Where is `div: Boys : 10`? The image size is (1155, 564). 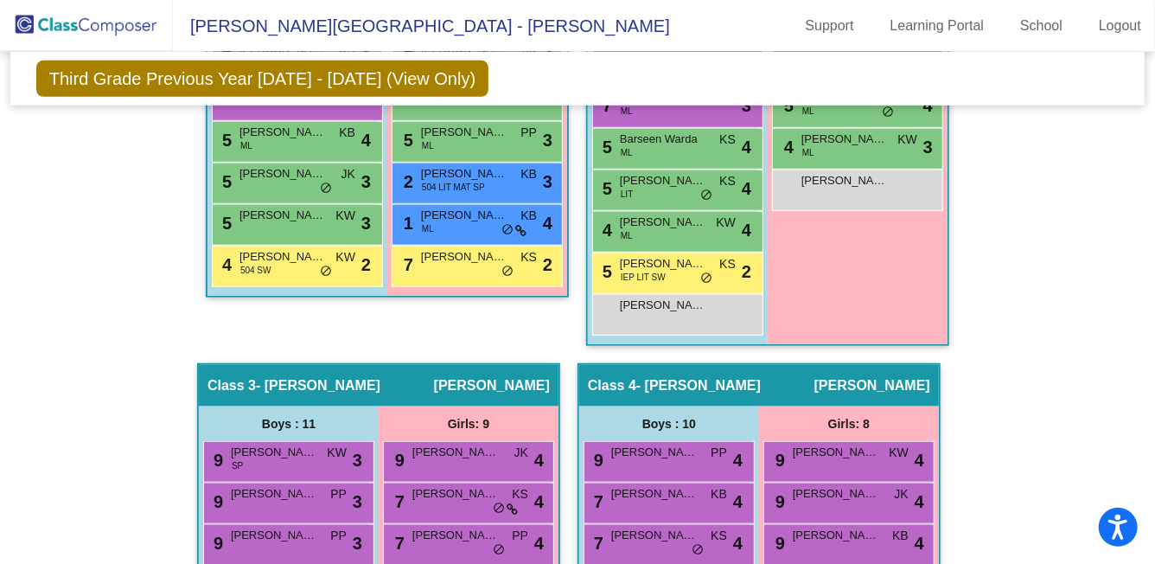 div: Boys : 10 is located at coordinates (669, 424).